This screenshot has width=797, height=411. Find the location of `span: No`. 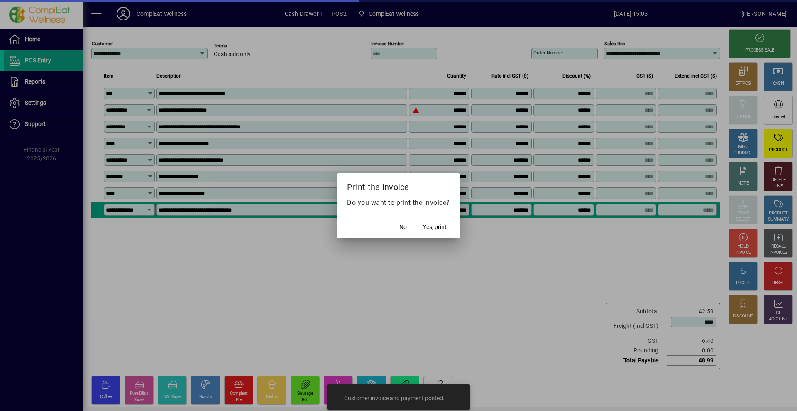

span: No is located at coordinates (403, 227).